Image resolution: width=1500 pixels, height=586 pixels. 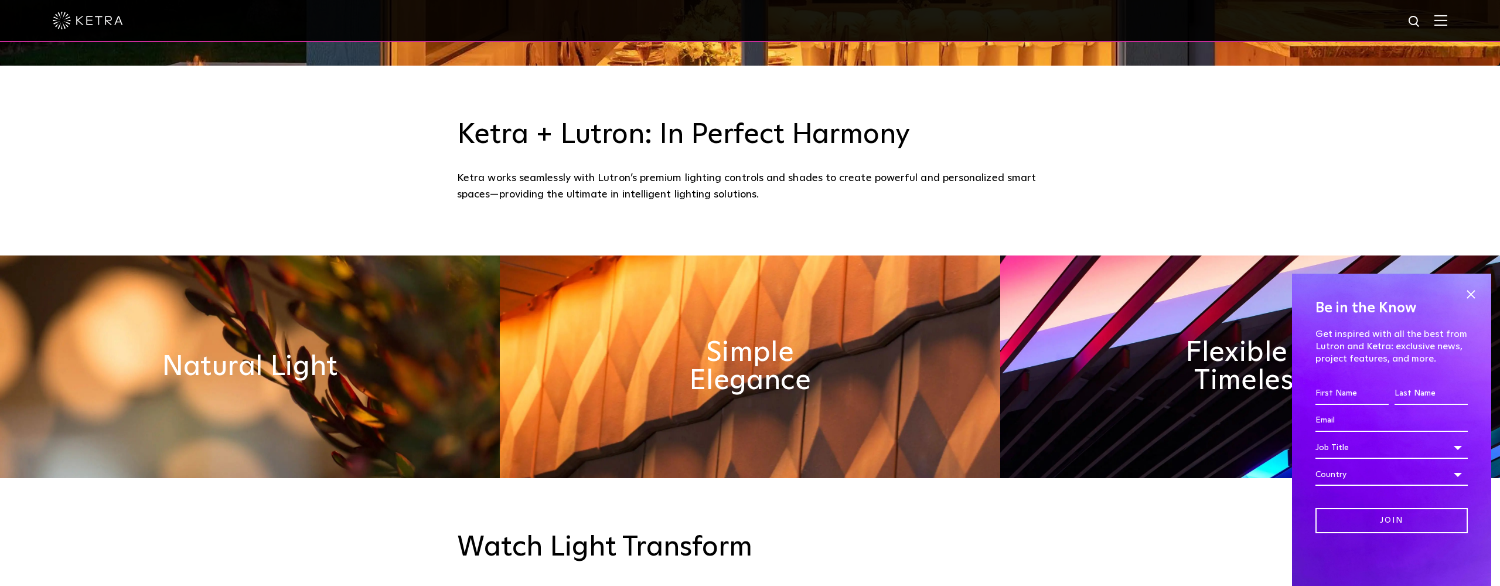 I want to click on img: Hamburger%20Nav.svg, so click(x=1441, y=20).